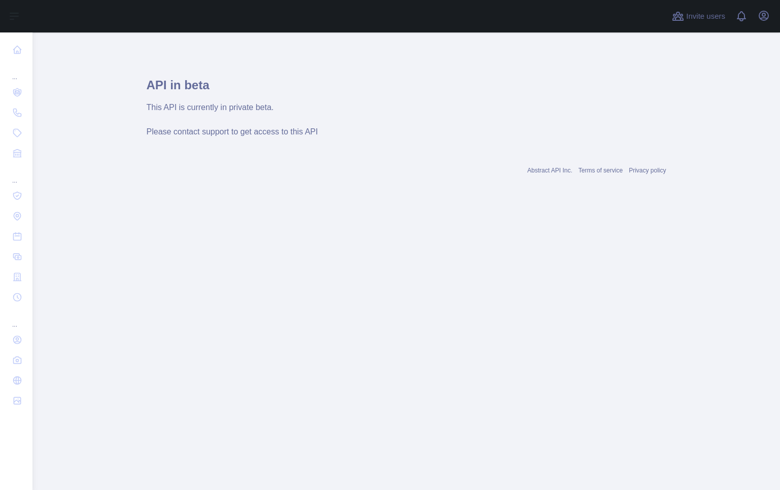 This screenshot has width=780, height=490. What do you see at coordinates (232, 131) in the screenshot?
I see `span: Please contact support to get access to this API` at bounding box center [232, 131].